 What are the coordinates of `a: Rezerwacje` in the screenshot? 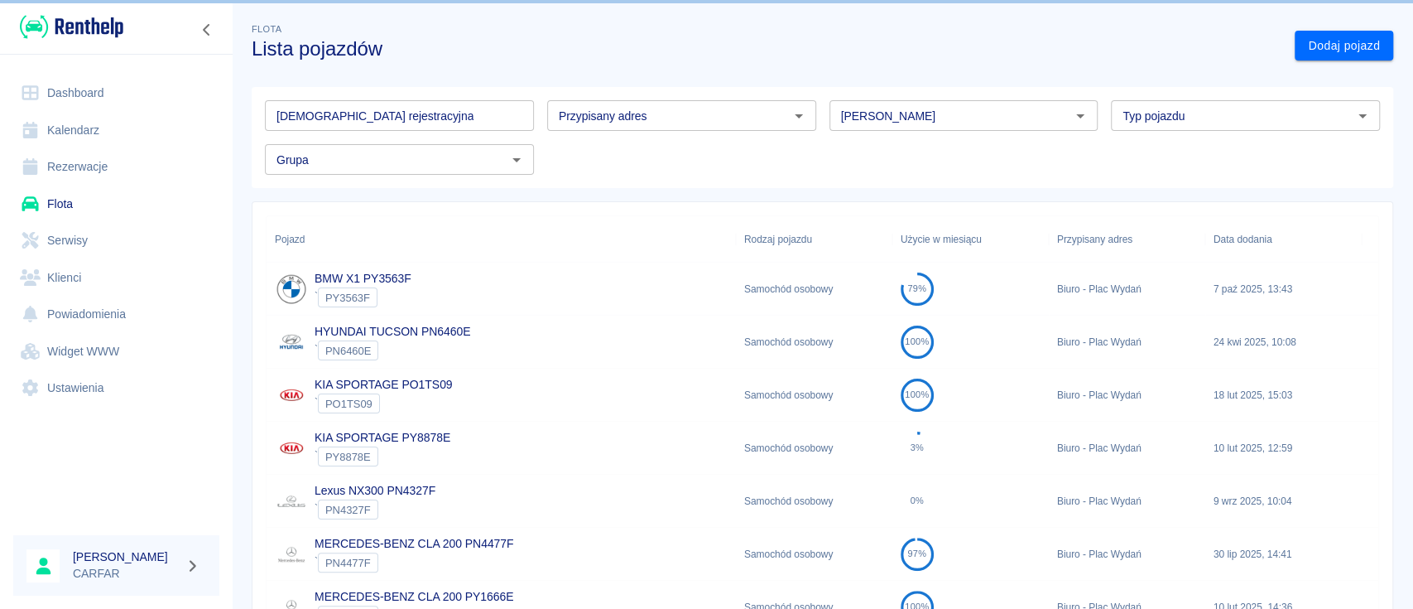 It's located at (116, 166).